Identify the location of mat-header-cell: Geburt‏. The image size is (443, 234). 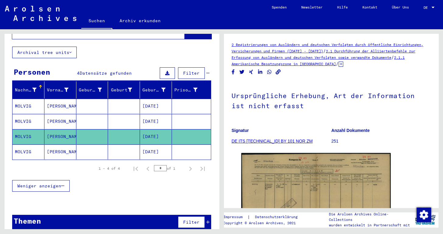
(124, 90).